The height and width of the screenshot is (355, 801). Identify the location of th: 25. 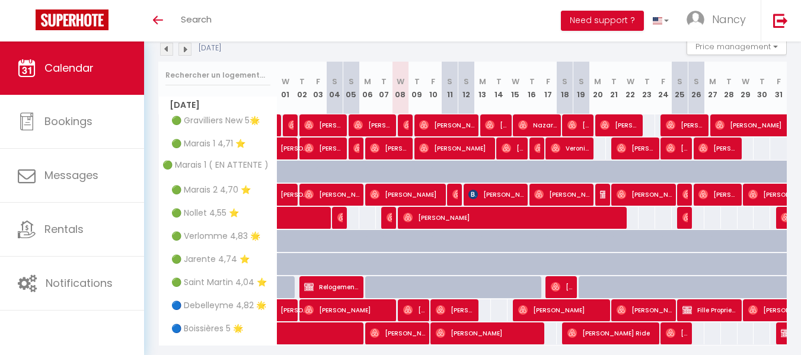
(680, 88).